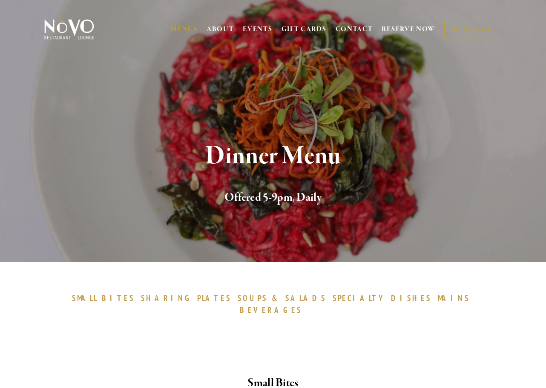 The width and height of the screenshot is (546, 388). I want to click on span: SHARING, so click(167, 298).